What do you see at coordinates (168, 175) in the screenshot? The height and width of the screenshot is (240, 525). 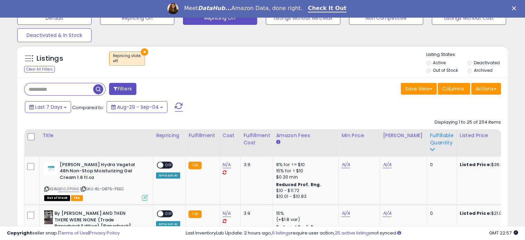 I see `div: Amazon AI` at bounding box center [168, 175].